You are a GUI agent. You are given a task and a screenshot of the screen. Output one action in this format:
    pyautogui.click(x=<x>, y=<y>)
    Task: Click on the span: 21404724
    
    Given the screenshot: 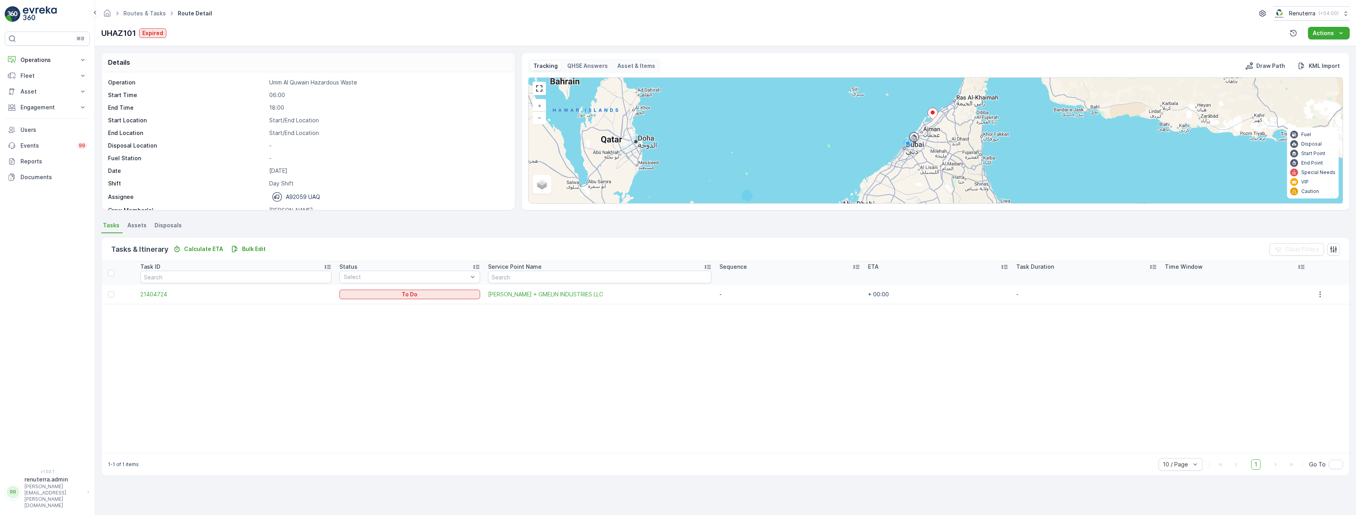 What is the action you would take?
    pyautogui.click(x=236, y=294)
    